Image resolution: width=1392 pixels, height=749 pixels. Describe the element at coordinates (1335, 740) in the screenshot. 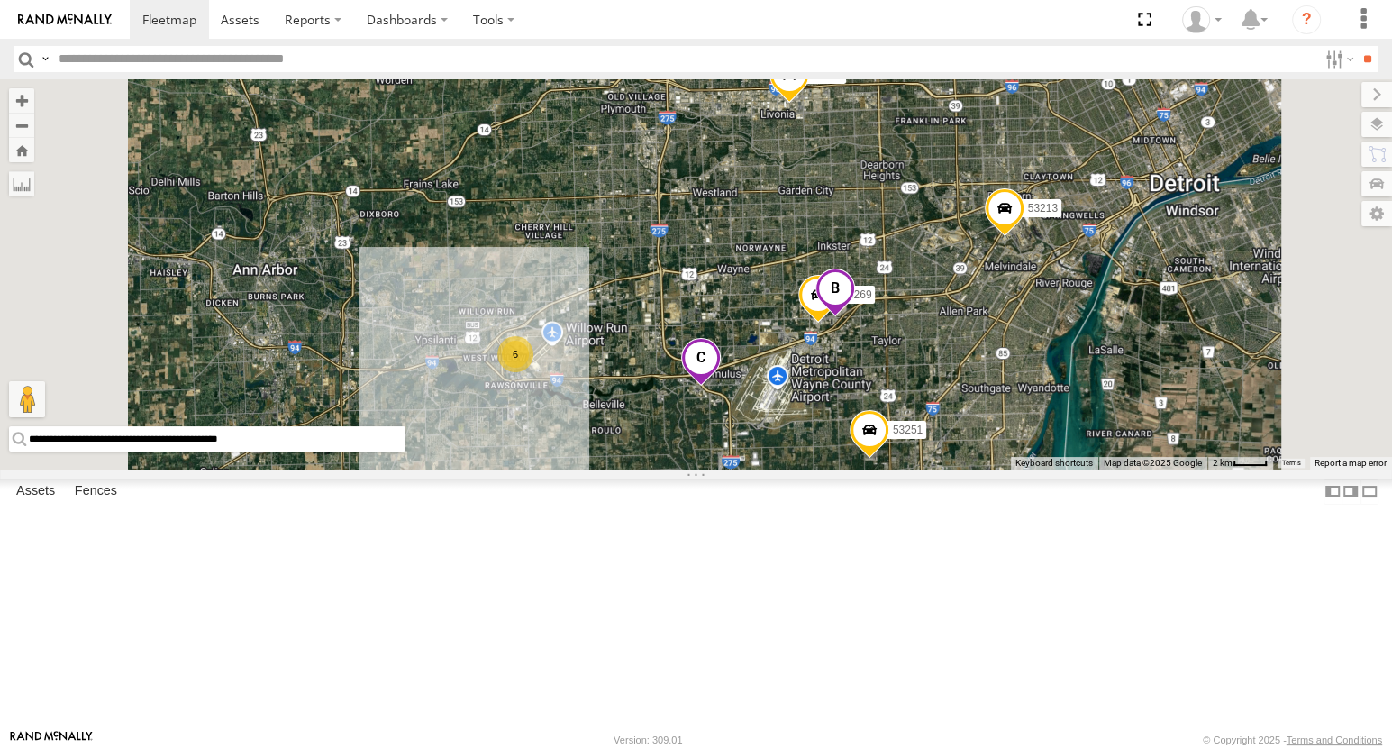

I see `a: Terms and Conditions` at that location.